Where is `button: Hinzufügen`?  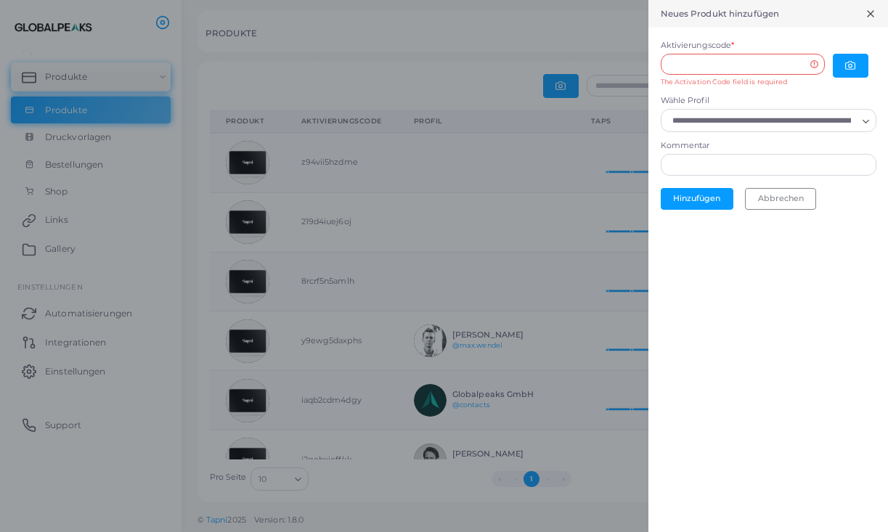
button: Hinzufügen is located at coordinates (697, 199).